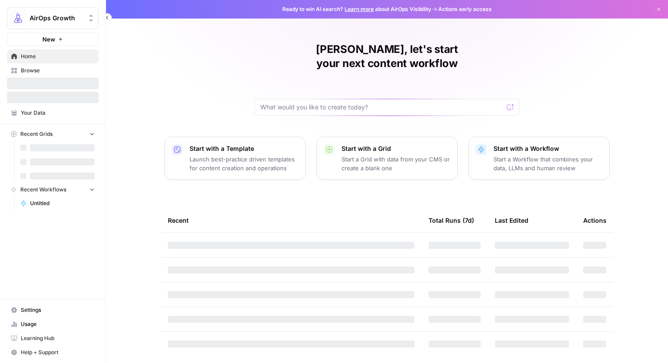 The image size is (668, 363). Describe the element at coordinates (43, 190) in the screenshot. I see `span: Recent Workflows` at that location.